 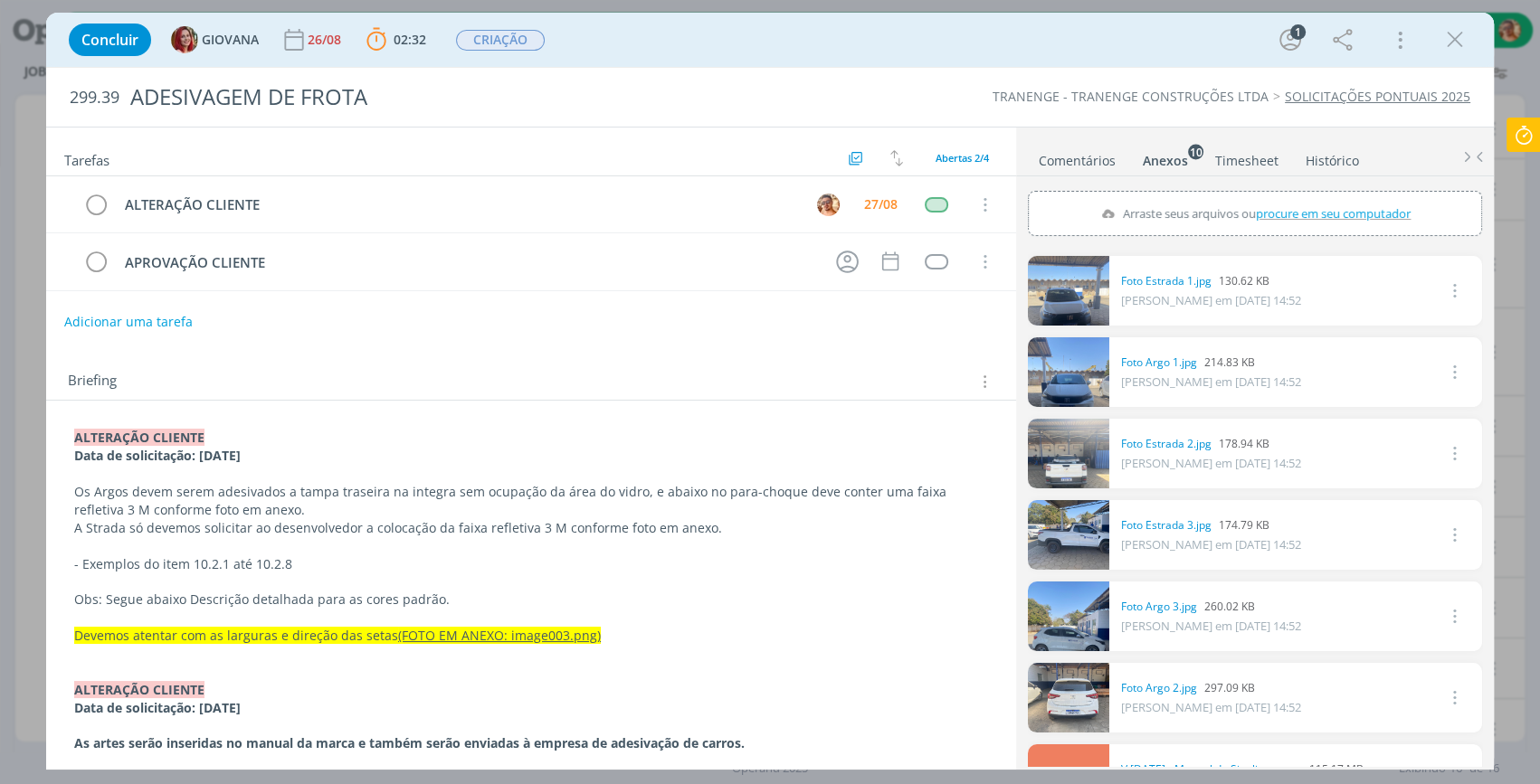 What do you see at coordinates (109, 40) in the screenshot?
I see `button: Concluir` at bounding box center [109, 40].